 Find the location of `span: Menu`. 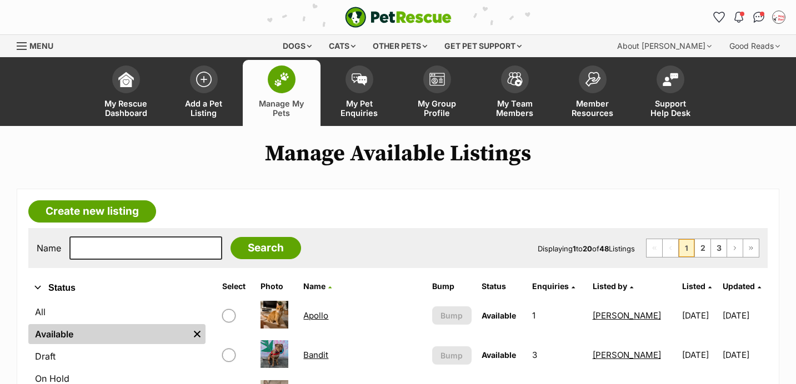

span: Menu is located at coordinates (41, 46).